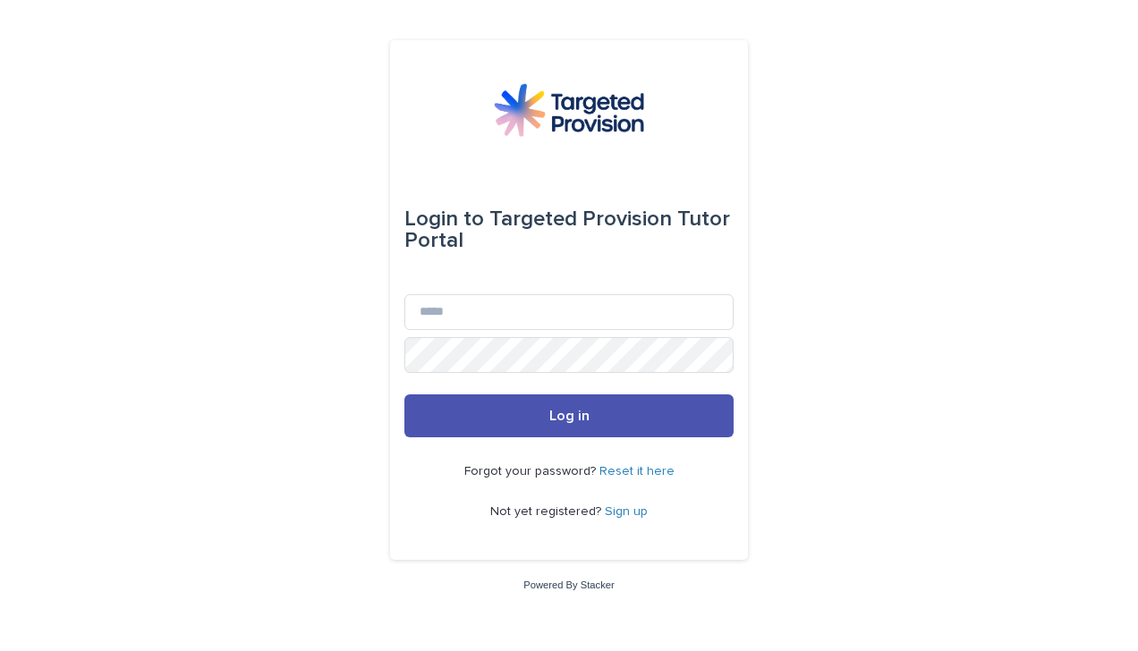 The height and width of the screenshot is (651, 1138). What do you see at coordinates (637, 471) in the screenshot?
I see `a: Reset it here` at bounding box center [637, 471].